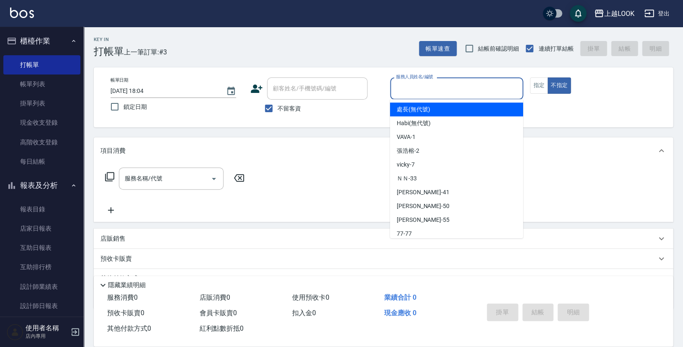  Describe the element at coordinates (614, 13) in the screenshot. I see `button: 上越LOOK` at that location.